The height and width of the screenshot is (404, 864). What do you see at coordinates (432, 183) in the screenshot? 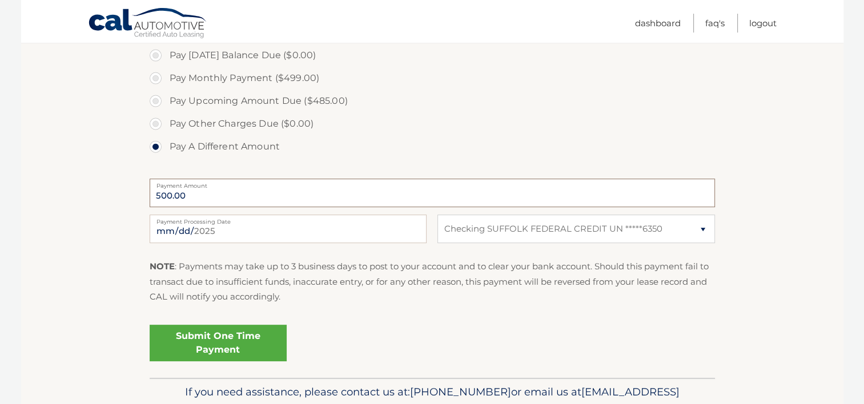
I see `label: Payment Amount` at bounding box center [432, 183].